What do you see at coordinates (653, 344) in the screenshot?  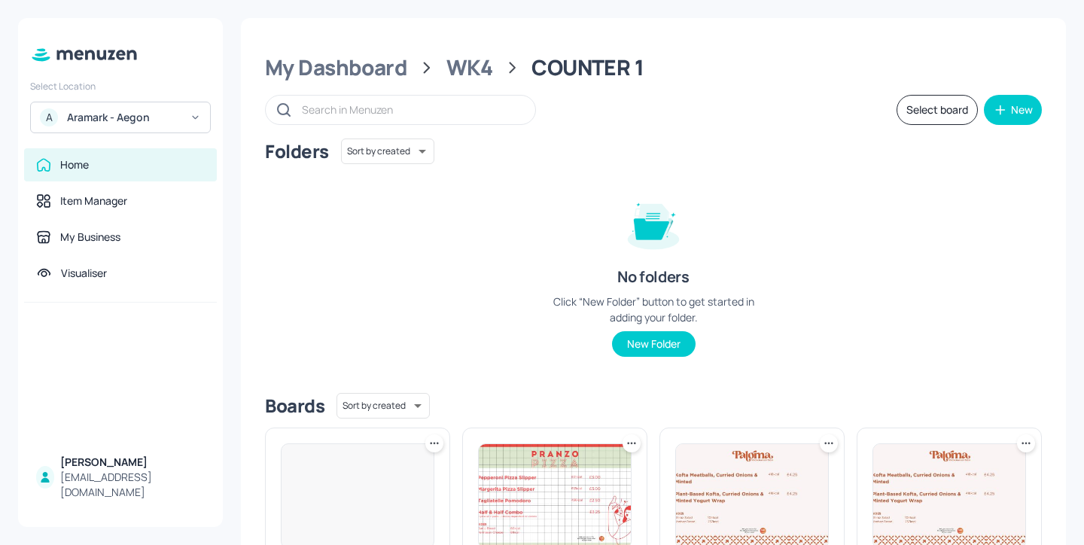 I see `button: New Folder` at bounding box center [653, 344].